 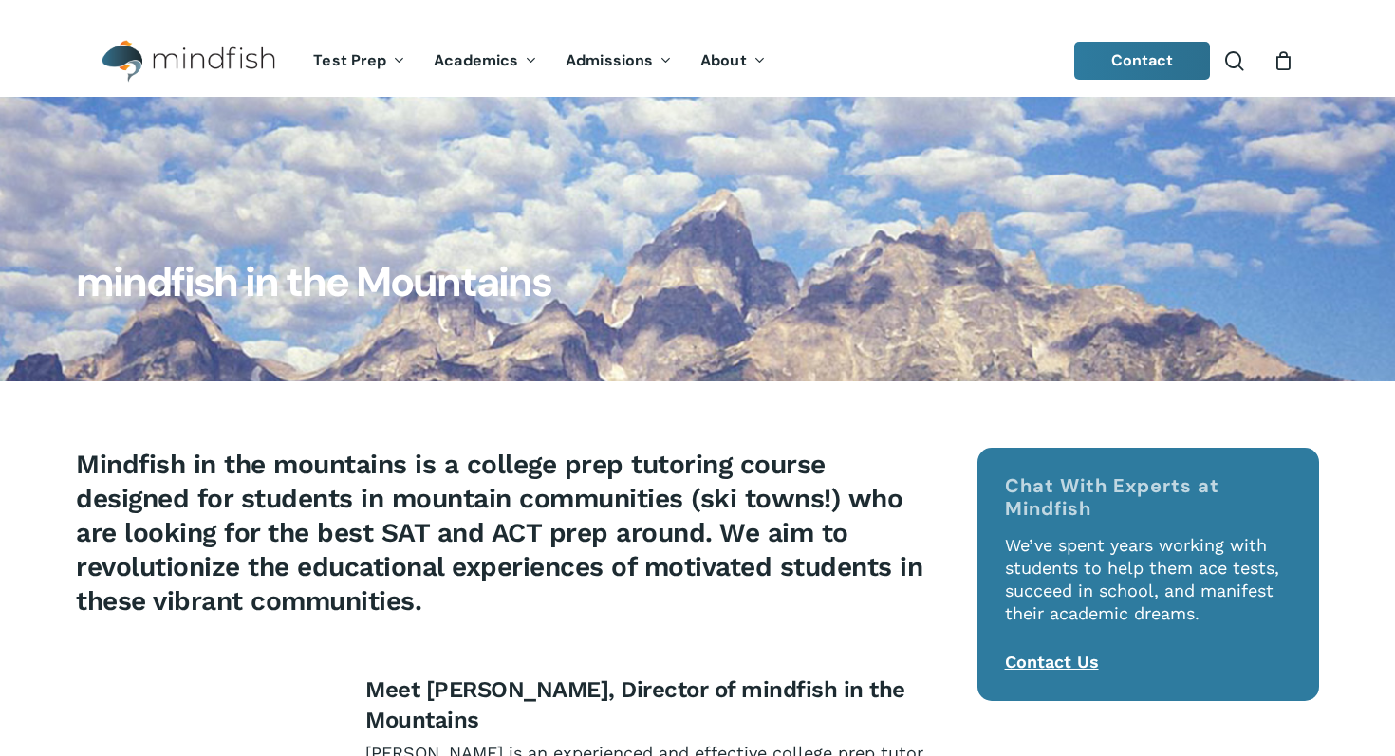 What do you see at coordinates (609, 60) in the screenshot?
I see `span: Admissions` at bounding box center [609, 60].